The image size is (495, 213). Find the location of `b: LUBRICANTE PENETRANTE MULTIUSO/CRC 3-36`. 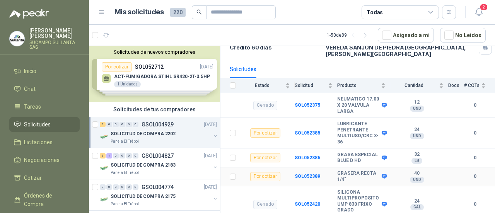

b: LUBRICANTE PENETRANTE MULTIUSO/CRC 3-36 is located at coordinates (359, 133).